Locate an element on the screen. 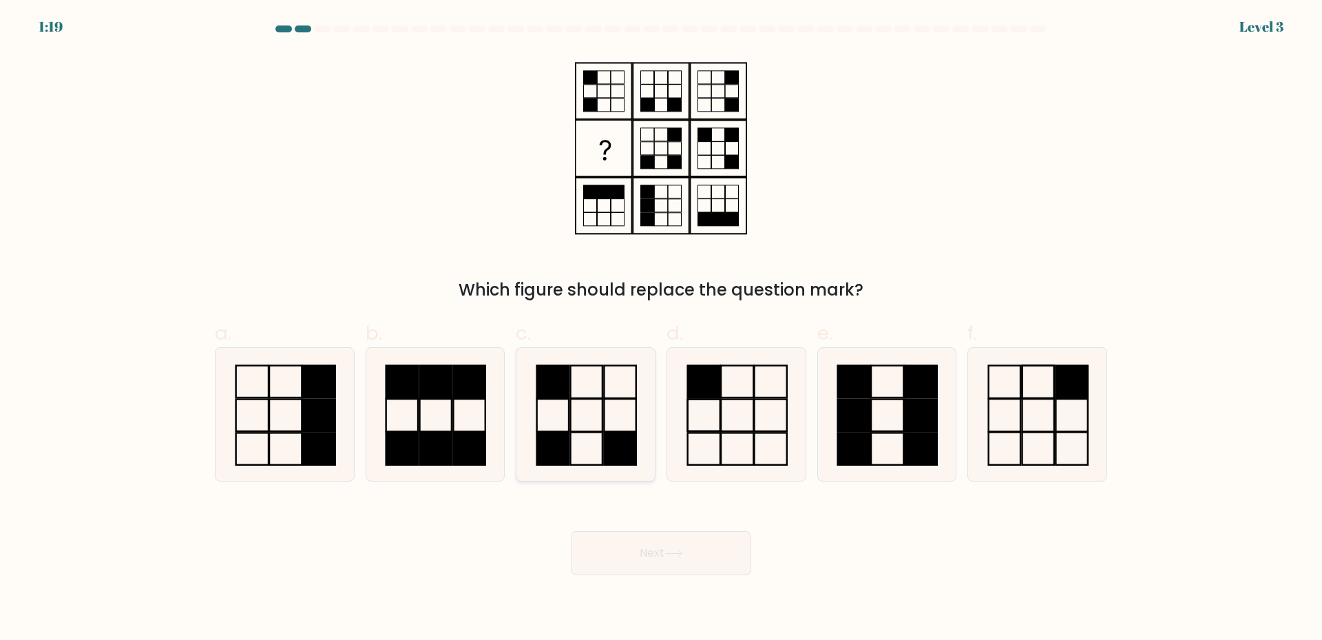 This screenshot has width=1322, height=640. button: Next is located at coordinates (661, 553).